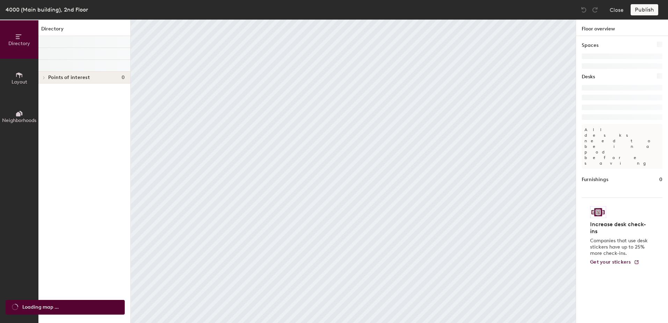  Describe the element at coordinates (19, 82) in the screenshot. I see `span: Layout` at that location.